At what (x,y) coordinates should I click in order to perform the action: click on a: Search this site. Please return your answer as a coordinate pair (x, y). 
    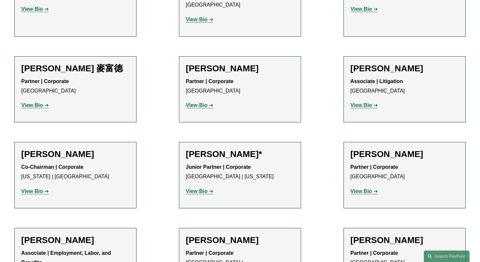
    Looking at the image, I should click on (447, 256).